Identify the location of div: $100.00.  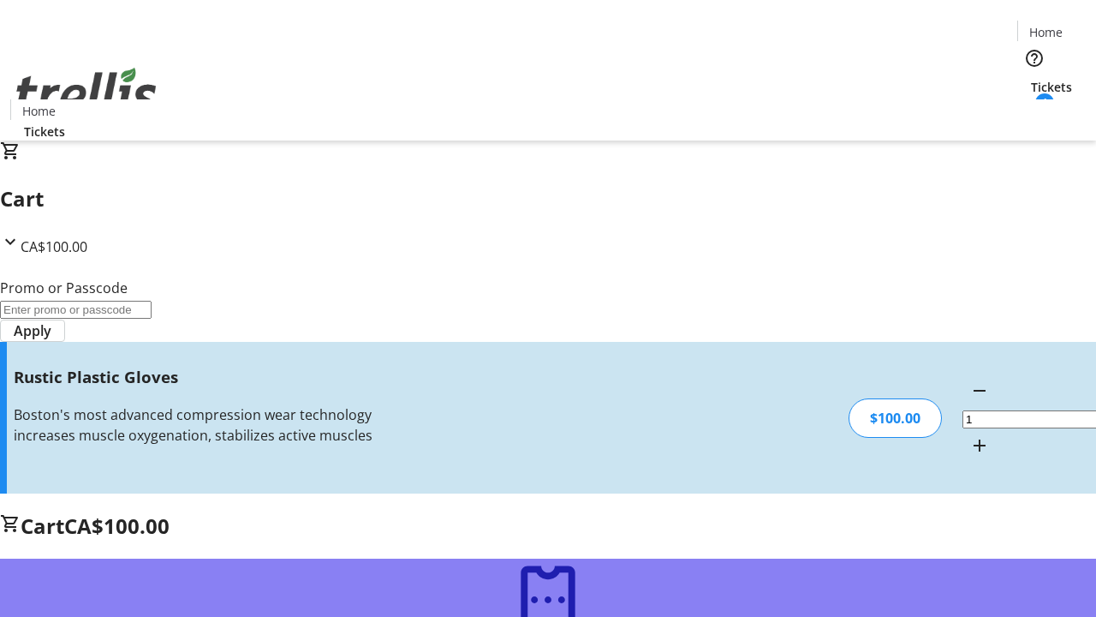
(895, 418).